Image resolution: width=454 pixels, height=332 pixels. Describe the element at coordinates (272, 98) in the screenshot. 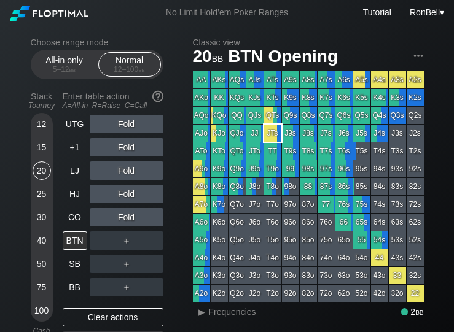

I see `div: KTs` at that location.